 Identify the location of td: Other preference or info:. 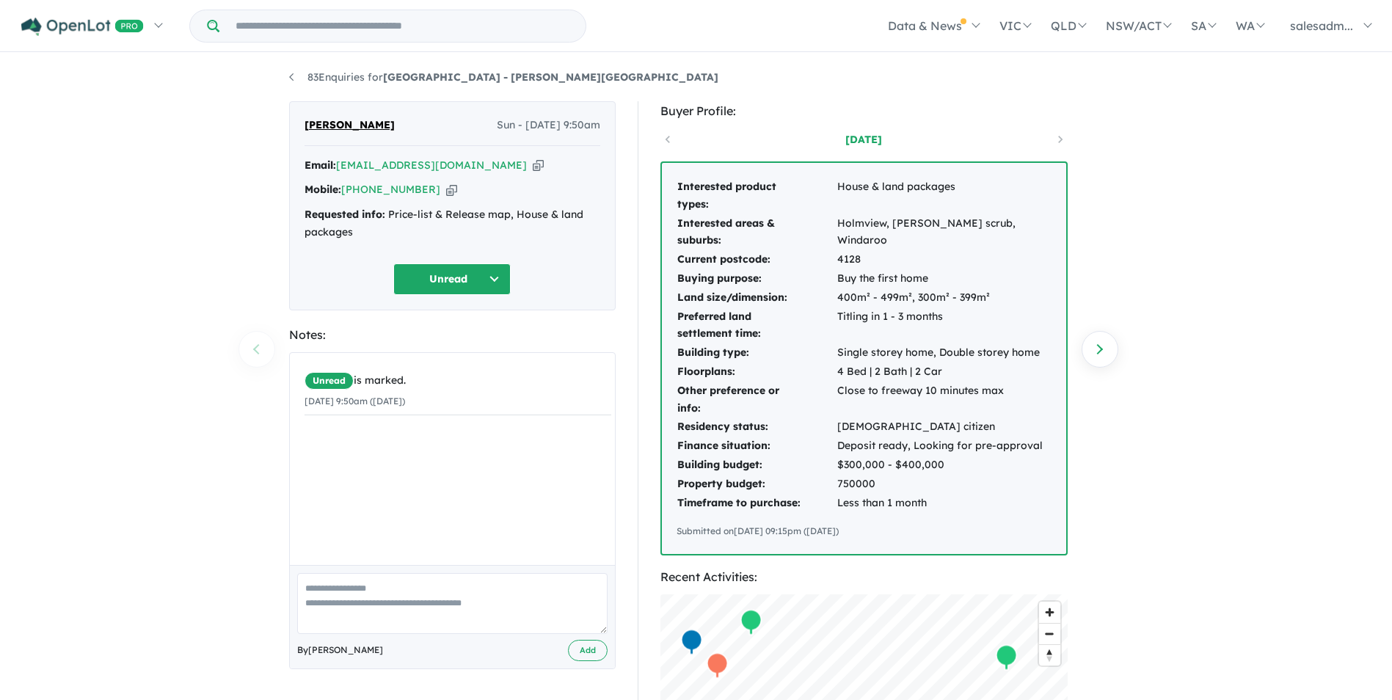
(756, 400).